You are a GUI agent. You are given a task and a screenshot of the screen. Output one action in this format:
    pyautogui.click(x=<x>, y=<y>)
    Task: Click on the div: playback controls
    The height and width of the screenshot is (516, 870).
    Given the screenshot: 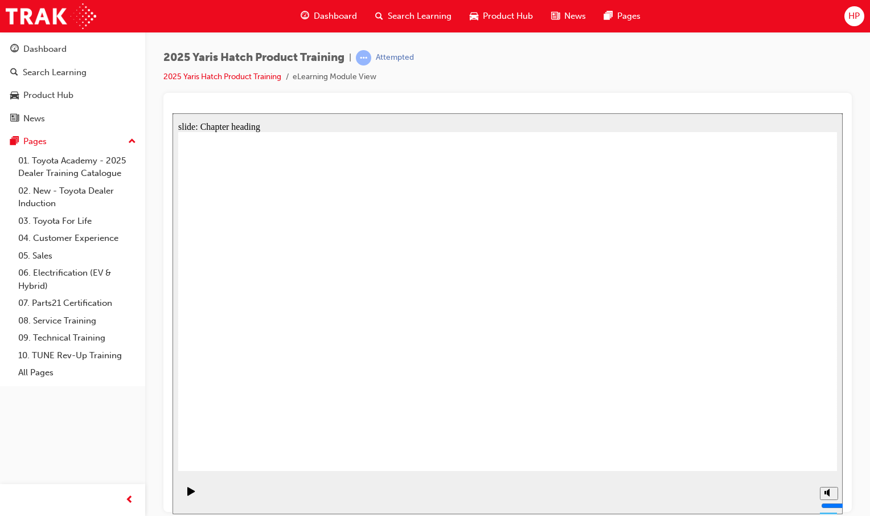 What is the action you would take?
    pyautogui.click(x=15, y=382)
    